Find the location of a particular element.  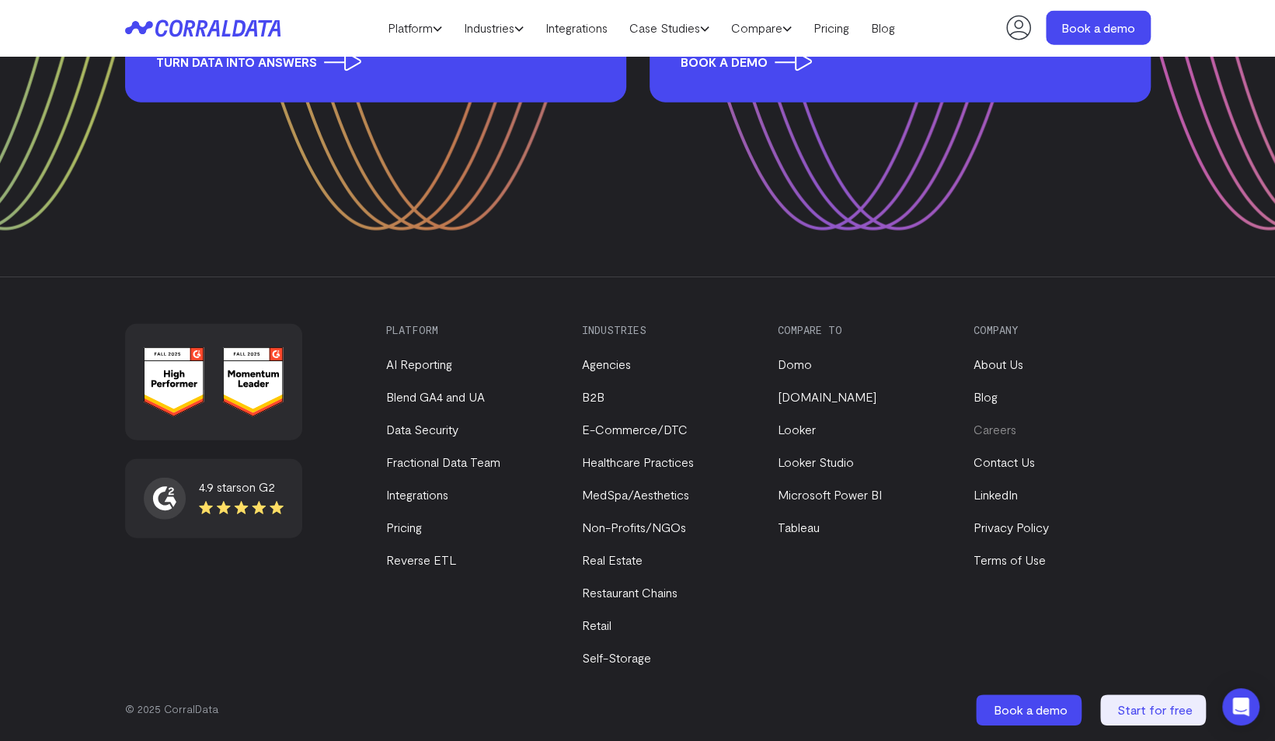

a: Privacy Policy is located at coordinates (1011, 527).